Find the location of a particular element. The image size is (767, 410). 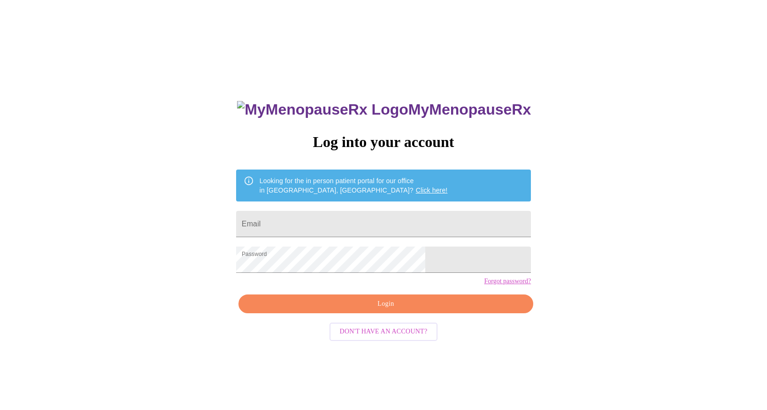

span: Login is located at coordinates (386, 304).